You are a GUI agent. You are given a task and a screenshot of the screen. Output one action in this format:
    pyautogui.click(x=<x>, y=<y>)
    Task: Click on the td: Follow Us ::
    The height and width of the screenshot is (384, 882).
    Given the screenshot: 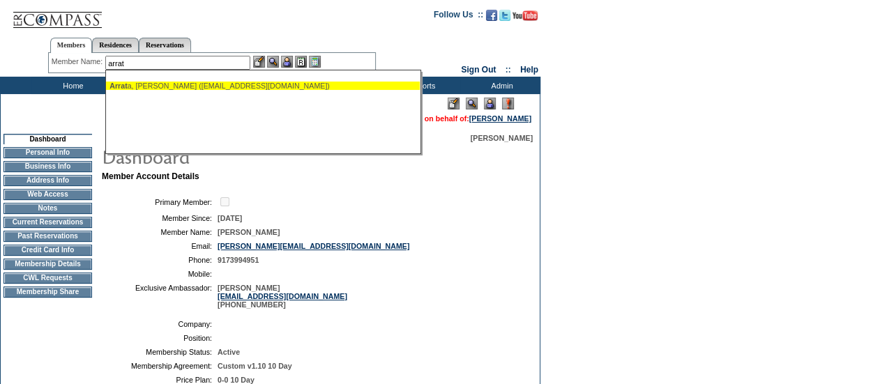 What is the action you would take?
    pyautogui.click(x=458, y=17)
    